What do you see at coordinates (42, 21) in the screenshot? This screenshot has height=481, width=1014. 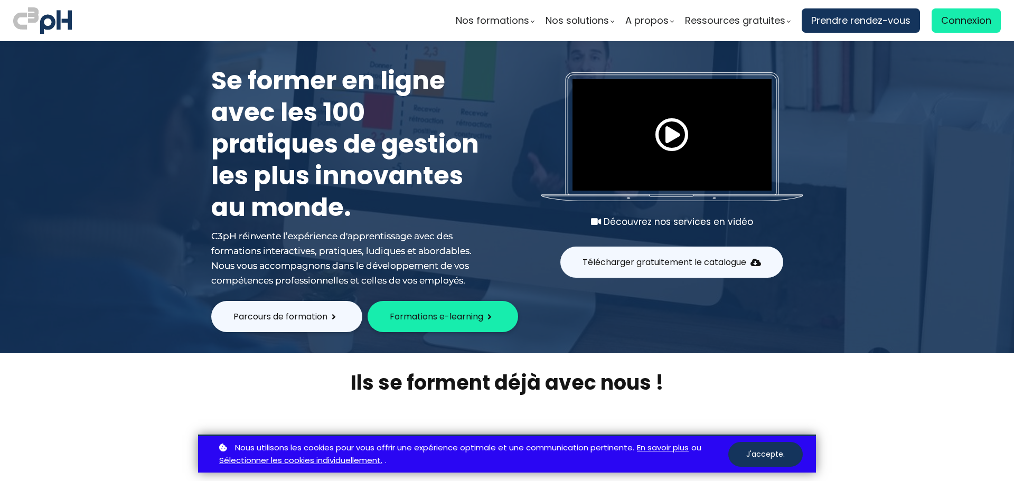 I see `img: logo C3PH` at bounding box center [42, 21].